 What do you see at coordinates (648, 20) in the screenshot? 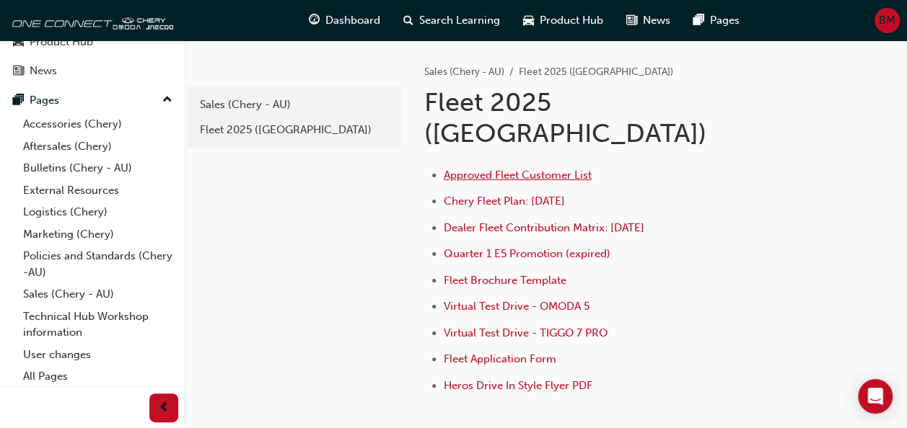
I see `a: news-iconNews` at bounding box center [648, 20].